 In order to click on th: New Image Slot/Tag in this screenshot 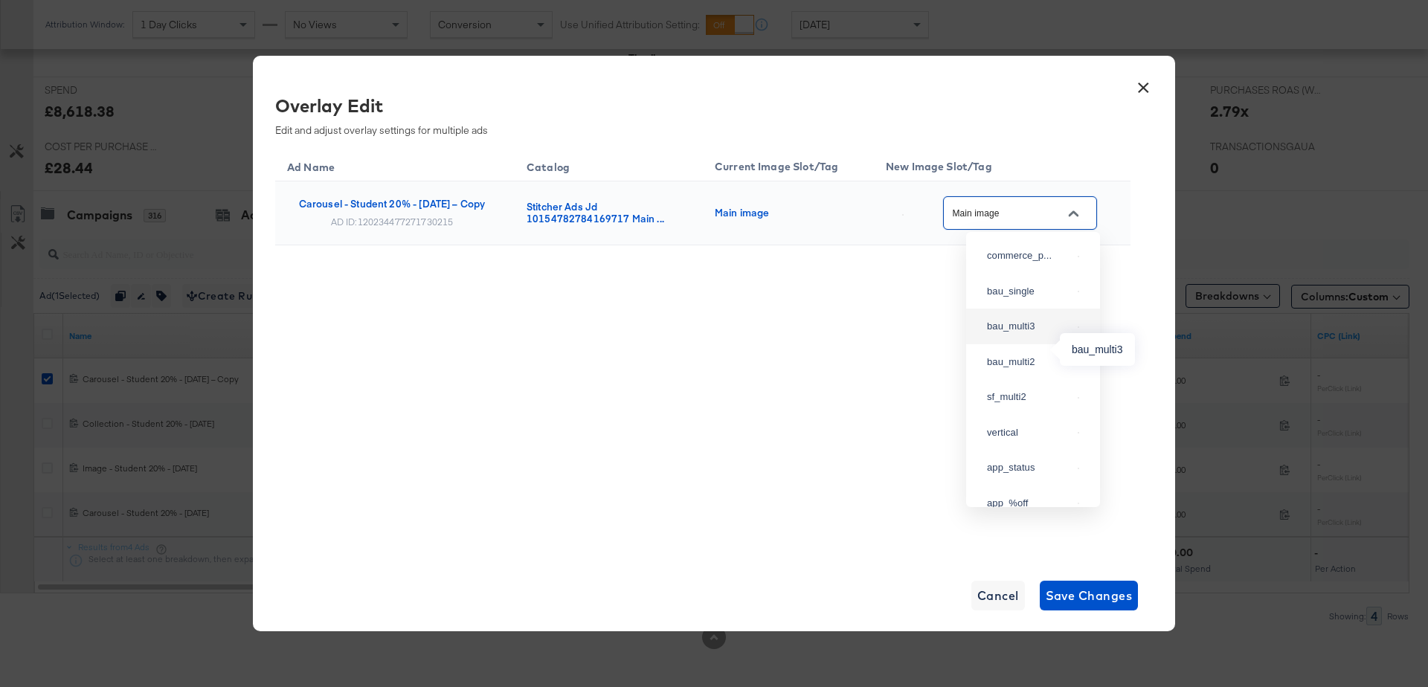, I will do `click(1002, 164)`.